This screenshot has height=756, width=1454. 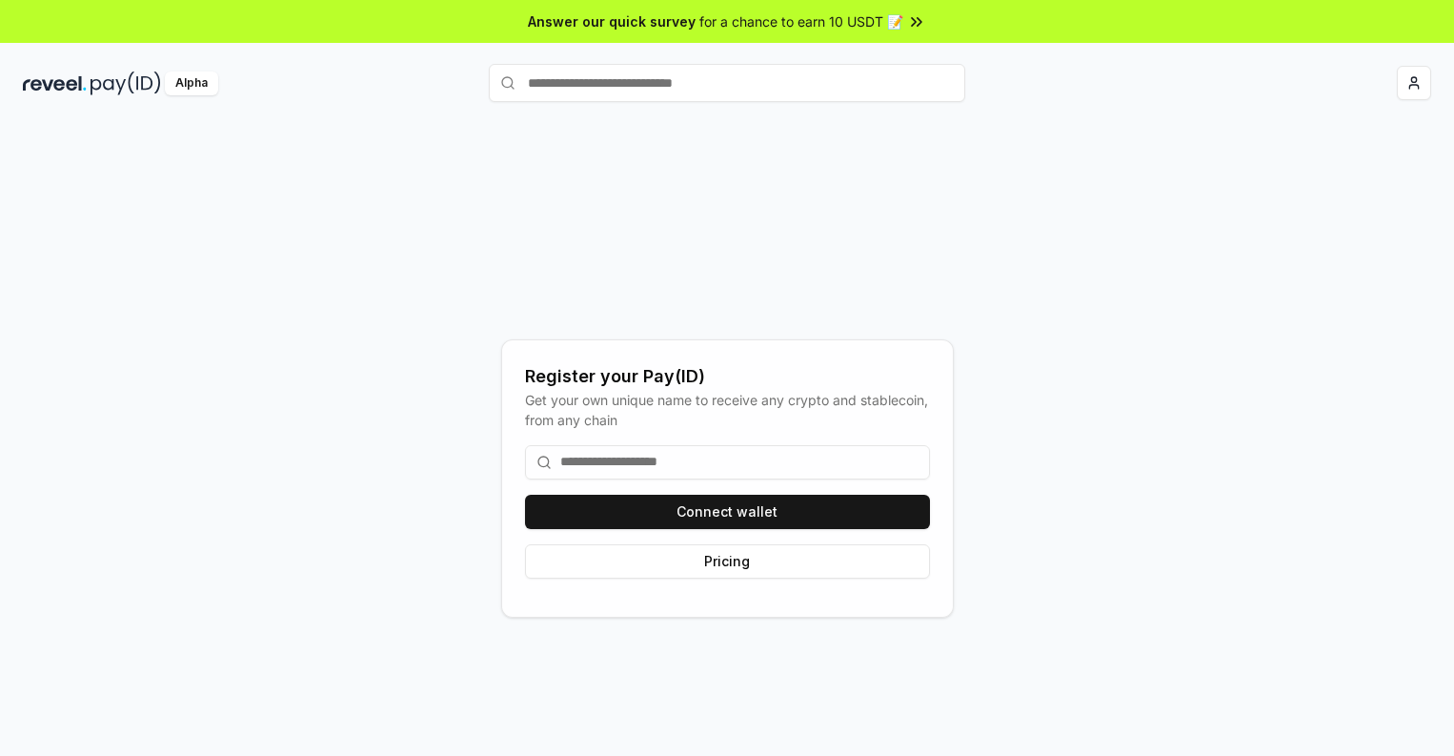 I want to click on button: Pricing, so click(x=727, y=561).